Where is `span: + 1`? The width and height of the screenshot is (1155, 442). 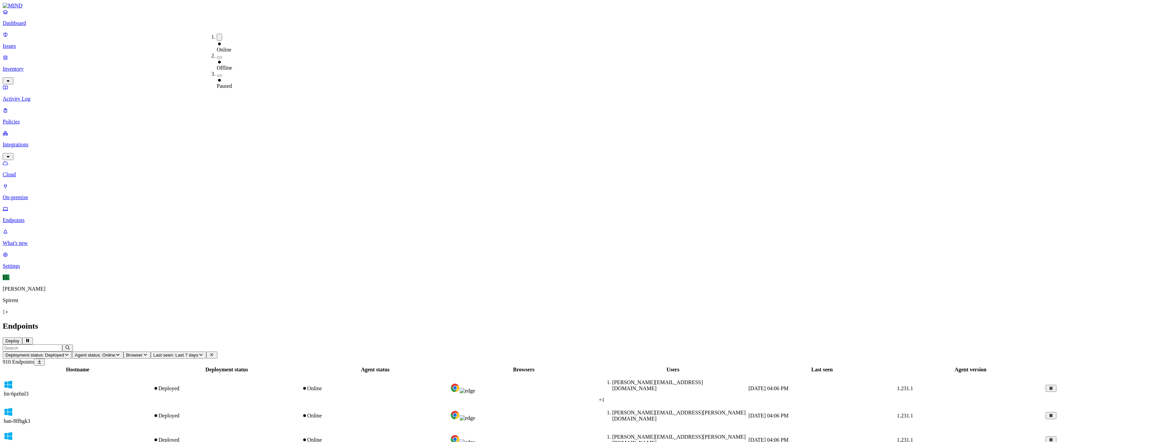
span: + 1 is located at coordinates (602, 400).